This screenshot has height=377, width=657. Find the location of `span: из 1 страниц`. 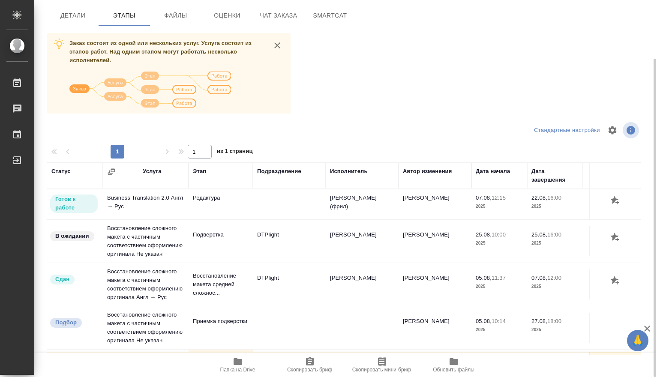

span: из 1 страниц is located at coordinates (235, 152).